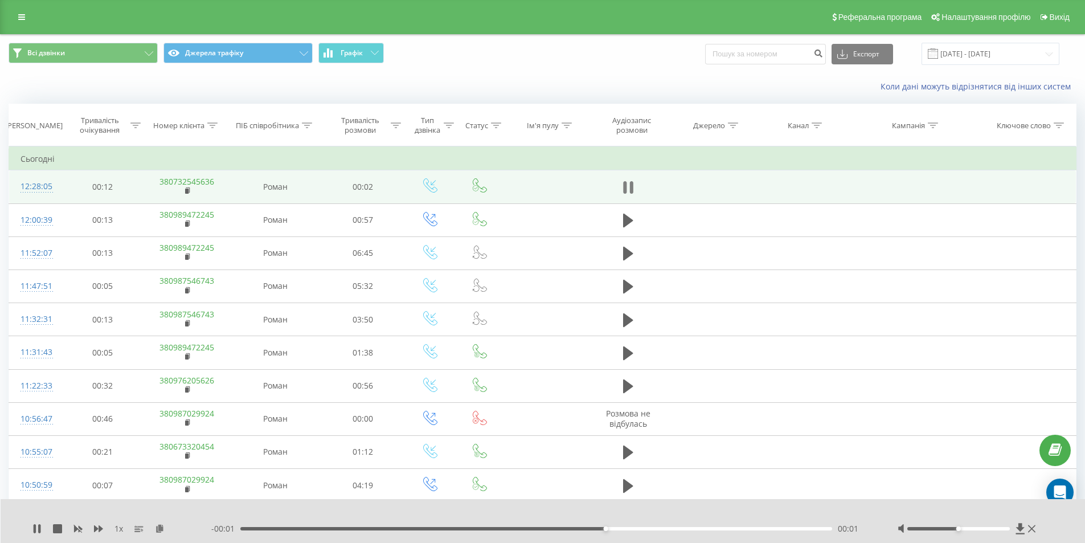 Image resolution: width=1085 pixels, height=543 pixels. Describe the element at coordinates (986, 17) in the screenshot. I see `span: Налаштування профілю` at that location.